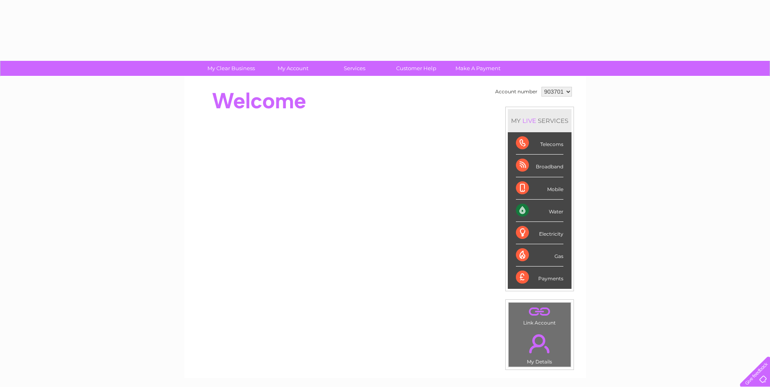 The height and width of the screenshot is (387, 770). Describe the element at coordinates (540, 166) in the screenshot. I see `div: Broadband` at that location.